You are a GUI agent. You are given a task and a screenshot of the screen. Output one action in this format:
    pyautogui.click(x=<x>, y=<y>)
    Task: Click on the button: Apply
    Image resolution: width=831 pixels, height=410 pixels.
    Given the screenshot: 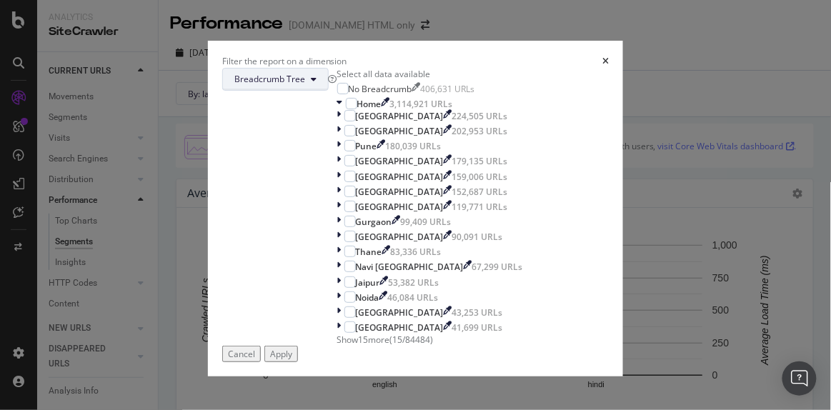 What is the action you would take?
    pyautogui.click(x=281, y=354)
    